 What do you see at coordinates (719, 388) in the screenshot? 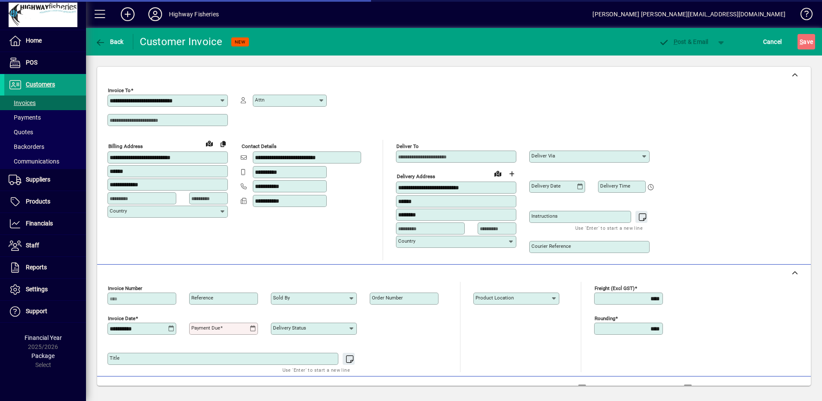
I see `label: Show Cost/Profit` at bounding box center [719, 388].